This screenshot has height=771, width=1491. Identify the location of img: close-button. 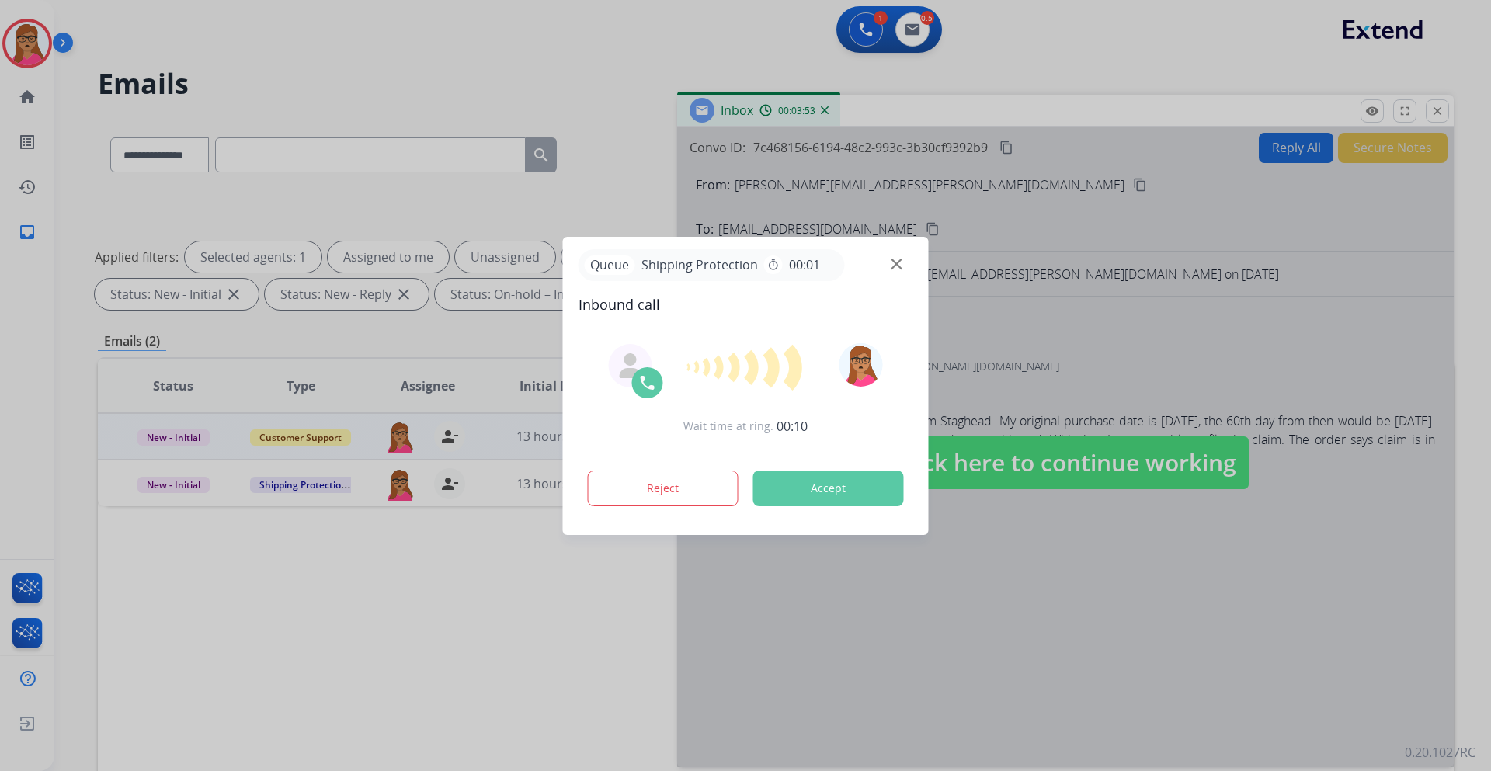
(896, 263).